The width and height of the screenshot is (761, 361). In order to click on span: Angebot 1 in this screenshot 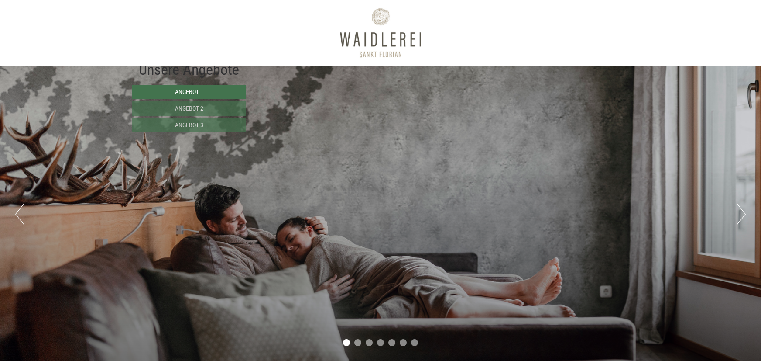, I will do `click(189, 92)`.